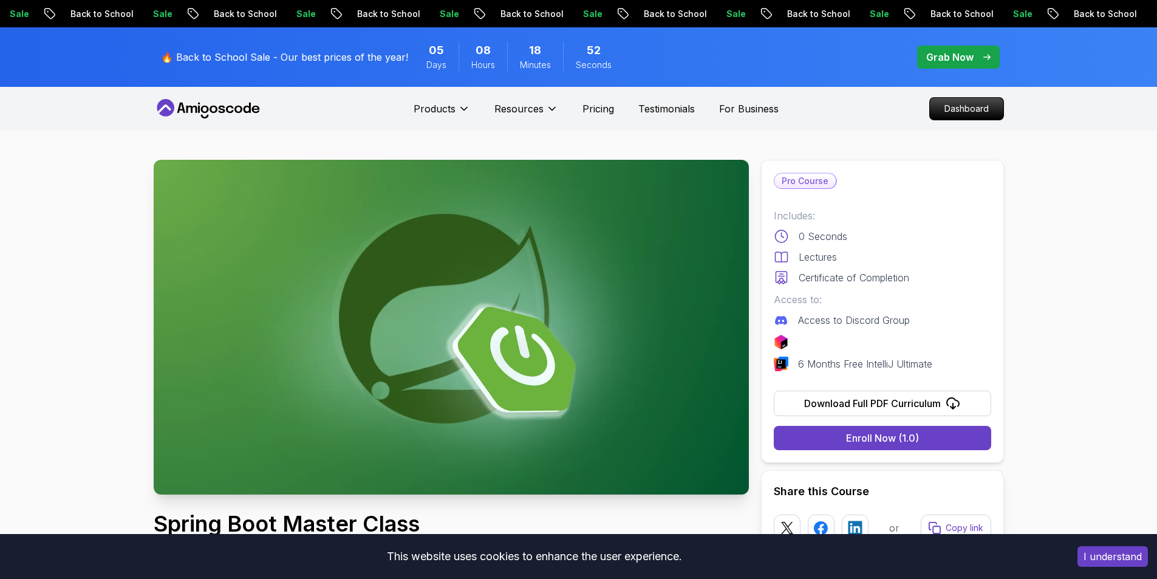  I want to click on div: This website uses cookies to enhance the user experience., so click(534, 556).